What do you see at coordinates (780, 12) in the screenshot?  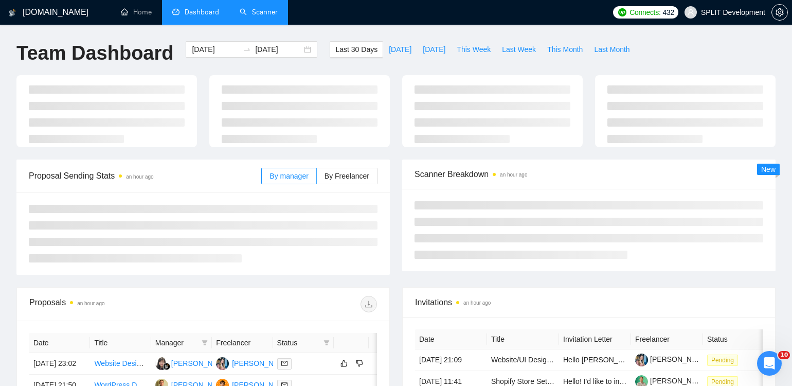 I see `button: setting` at bounding box center [780, 12].